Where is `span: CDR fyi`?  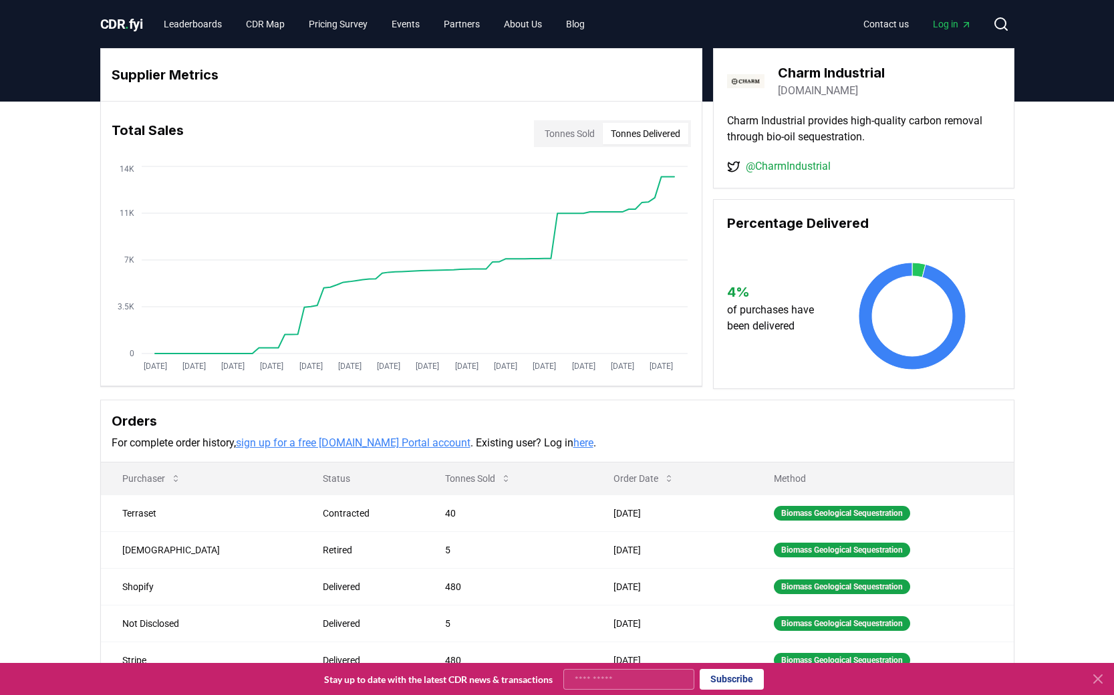
span: CDR fyi is located at coordinates (122, 24).